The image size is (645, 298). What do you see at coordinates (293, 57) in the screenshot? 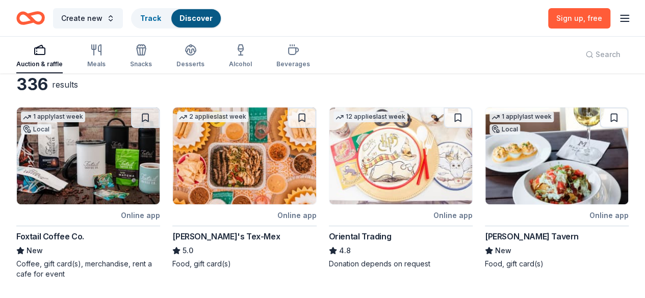
I see `button: Beverages` at bounding box center [293, 57].